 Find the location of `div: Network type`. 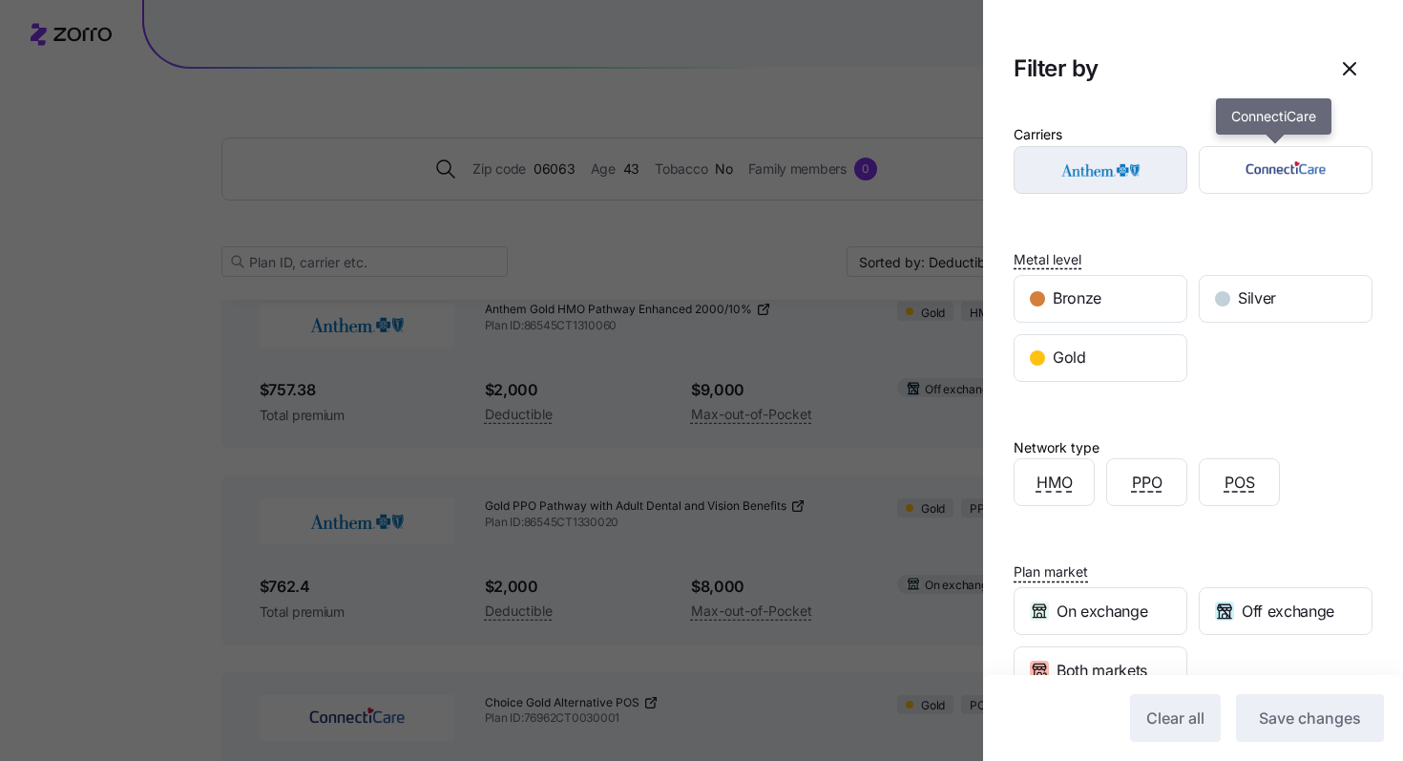

div: Network type is located at coordinates (1057, 448).